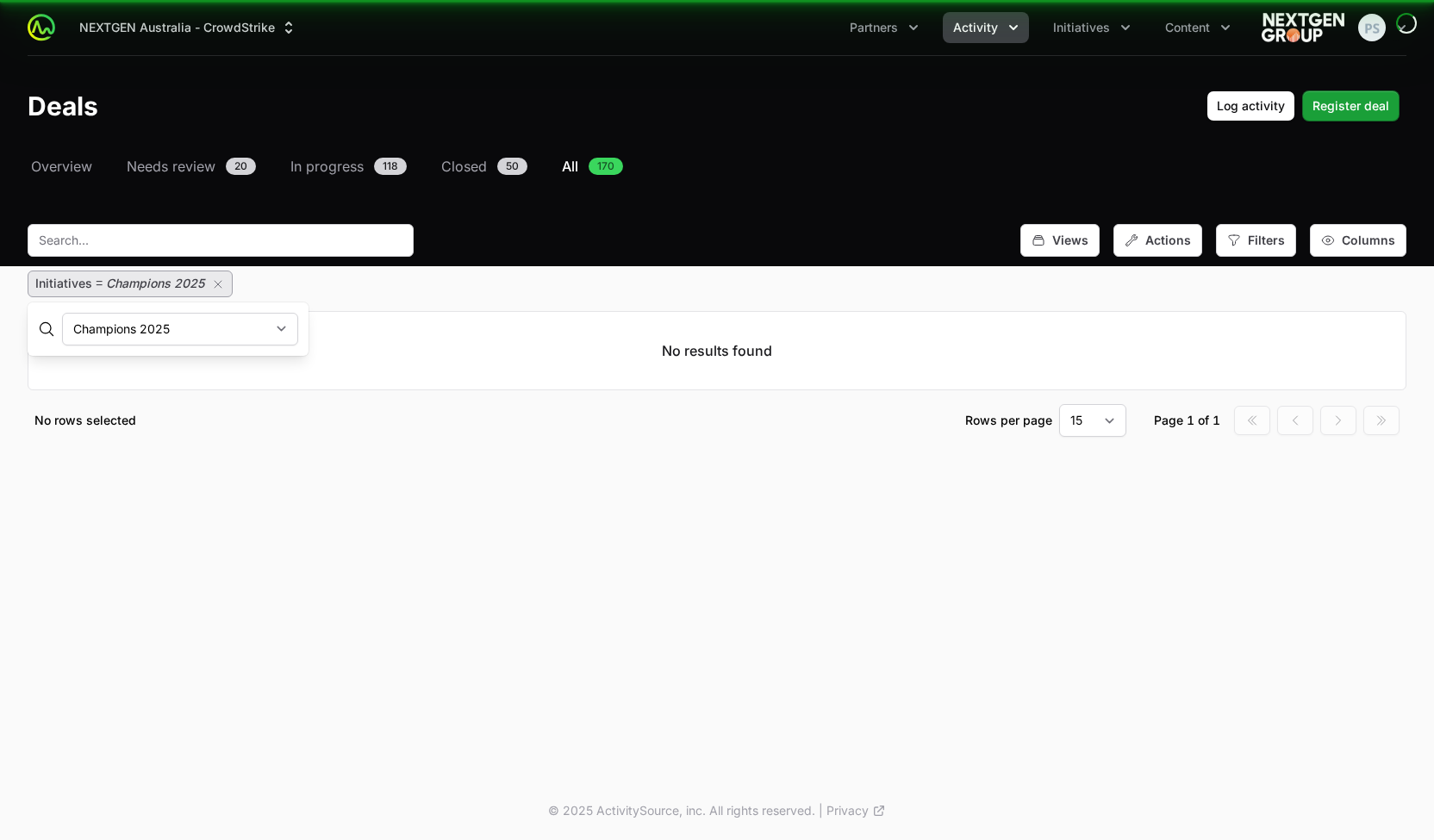 Image resolution: width=1434 pixels, height=840 pixels. Describe the element at coordinates (1186, 420) in the screenshot. I see `div: Page 1 of 1` at that location.